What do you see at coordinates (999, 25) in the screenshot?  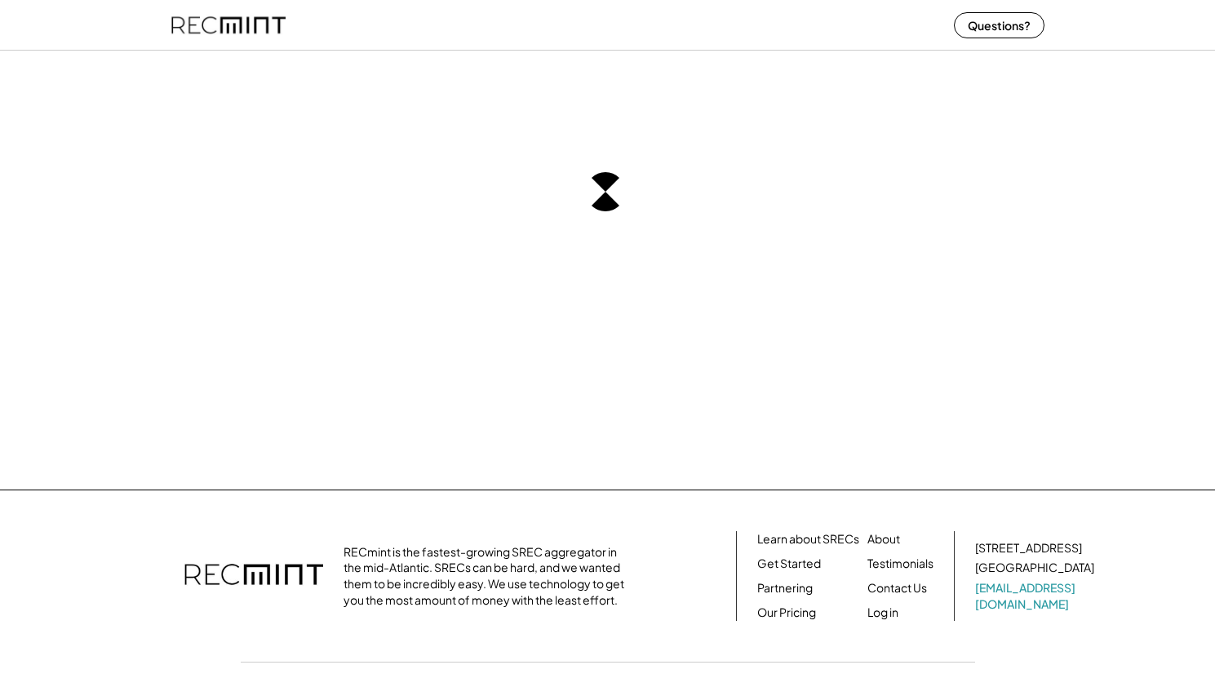 I see `button: Questions?` at bounding box center [999, 25].